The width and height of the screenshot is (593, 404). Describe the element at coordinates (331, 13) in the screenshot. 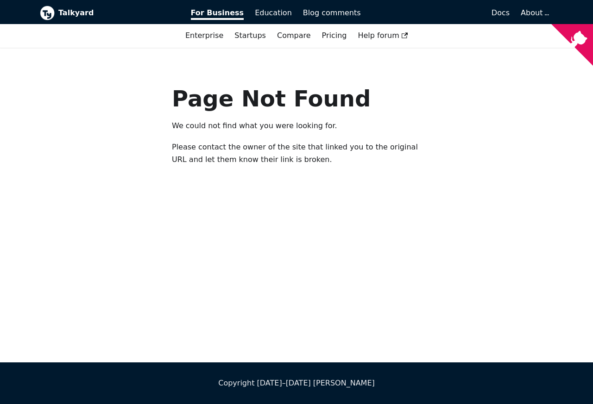

I see `a: Blog comments` at that location.